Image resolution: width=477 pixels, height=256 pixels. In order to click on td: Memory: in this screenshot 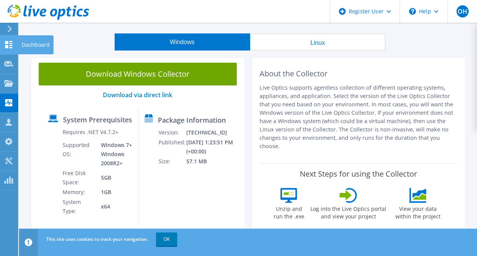, I will do `click(79, 192)`.